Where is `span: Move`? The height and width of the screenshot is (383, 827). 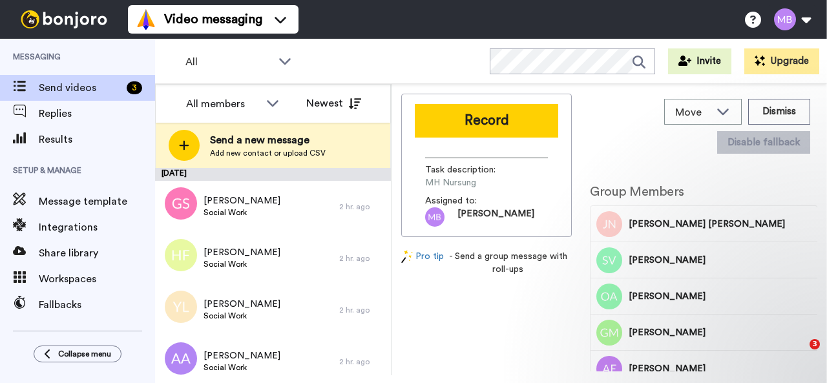
span: Move is located at coordinates (692, 112).